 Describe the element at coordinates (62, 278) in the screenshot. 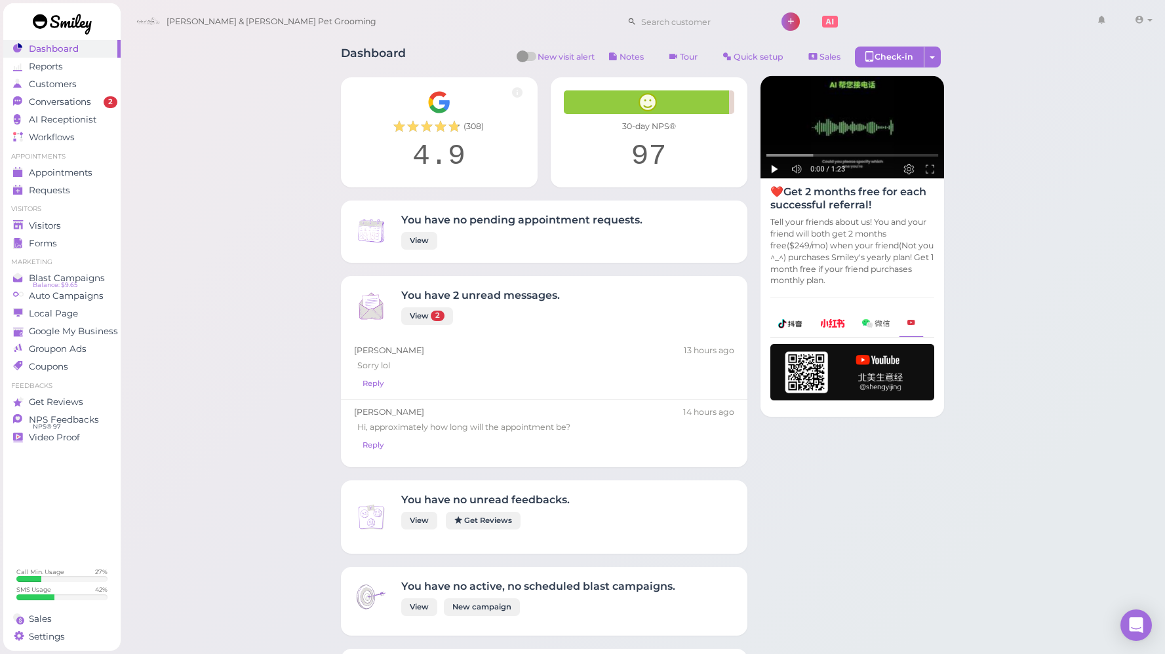

I see `a: Blast Campaigns Balance: $9.65` at that location.